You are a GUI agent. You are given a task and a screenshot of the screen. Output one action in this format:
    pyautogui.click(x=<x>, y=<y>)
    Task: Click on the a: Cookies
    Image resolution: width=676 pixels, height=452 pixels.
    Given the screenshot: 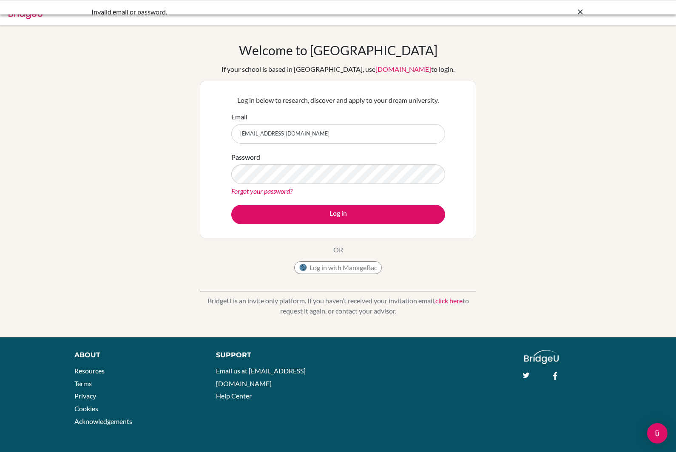 What is the action you would take?
    pyautogui.click(x=86, y=409)
    